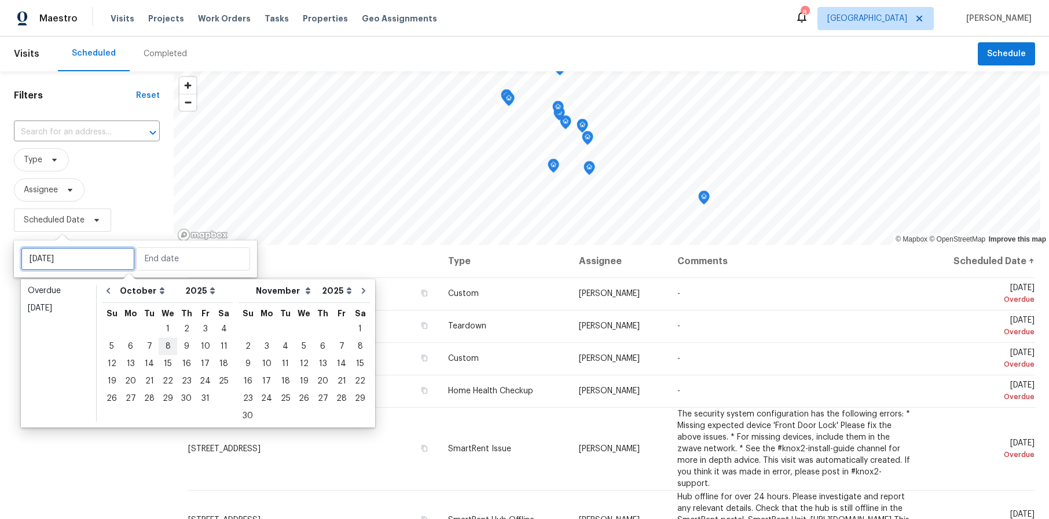  I want to click on span: Projects, so click(166, 19).